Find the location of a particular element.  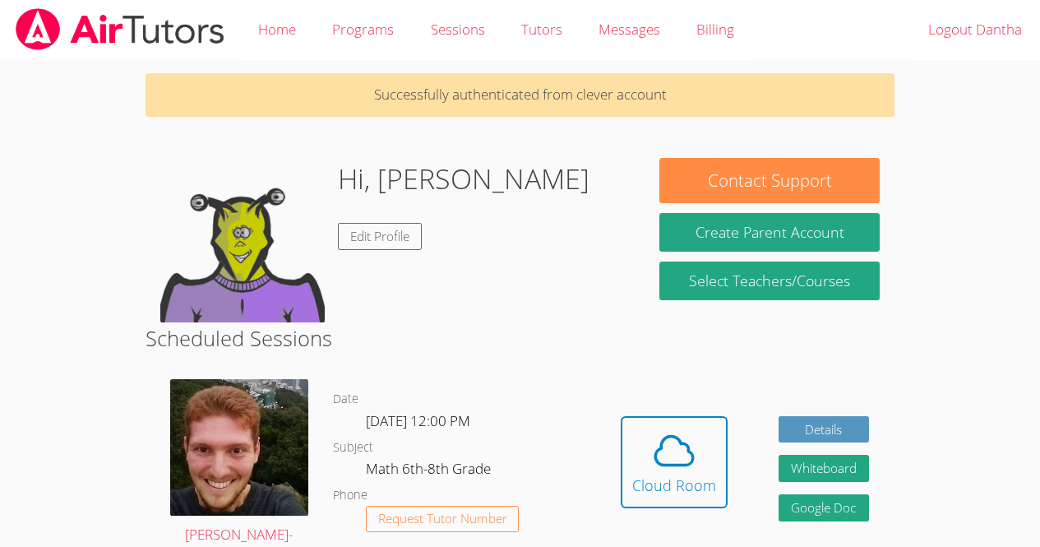

dt: Phone is located at coordinates (350, 495).